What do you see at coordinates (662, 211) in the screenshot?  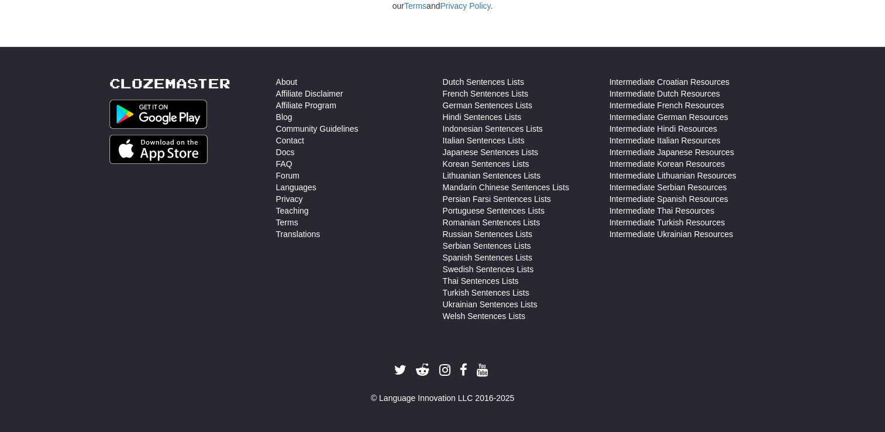 I see `a: Intermediate Thai Resources` at bounding box center [662, 211].